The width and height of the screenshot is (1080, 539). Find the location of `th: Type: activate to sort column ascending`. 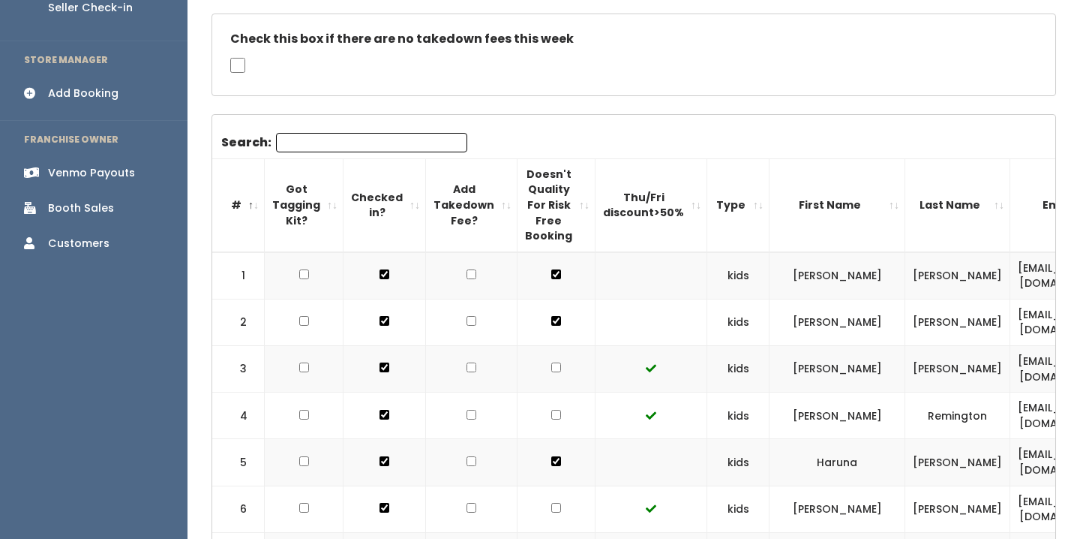

th: Type: activate to sort column ascending is located at coordinates (738, 205).